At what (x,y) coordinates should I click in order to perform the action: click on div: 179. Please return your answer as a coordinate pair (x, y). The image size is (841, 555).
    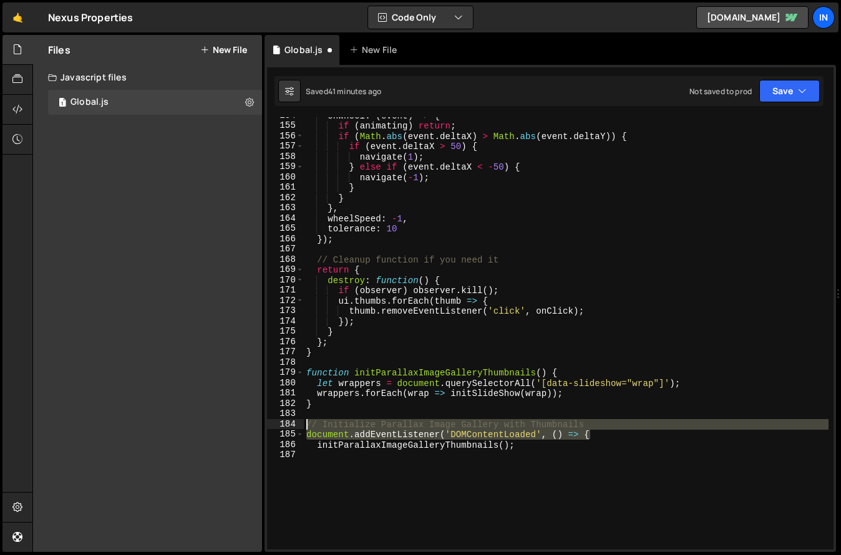
    Looking at the image, I should click on (285, 372).